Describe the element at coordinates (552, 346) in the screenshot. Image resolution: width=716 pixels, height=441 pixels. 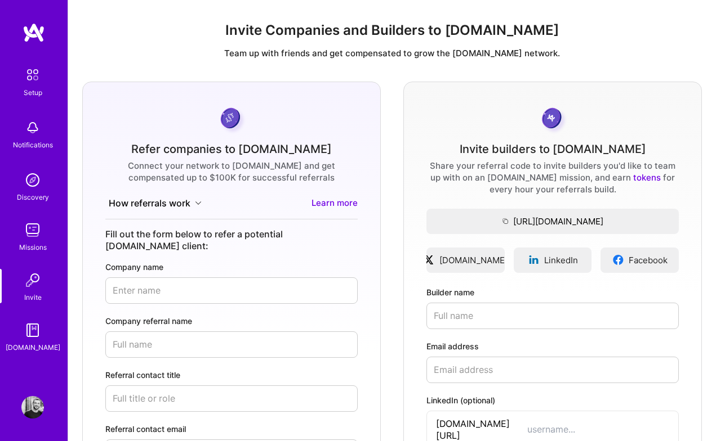
I see `label: Email address` at that location.